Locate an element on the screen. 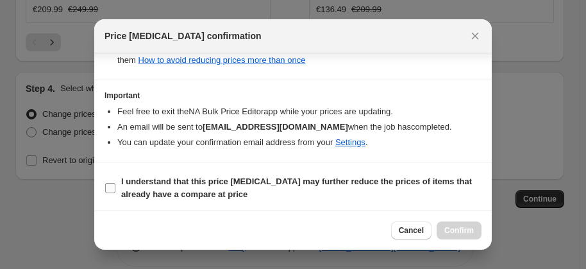  li: An email will be sent to when the job has completed . is located at coordinates (299, 127).